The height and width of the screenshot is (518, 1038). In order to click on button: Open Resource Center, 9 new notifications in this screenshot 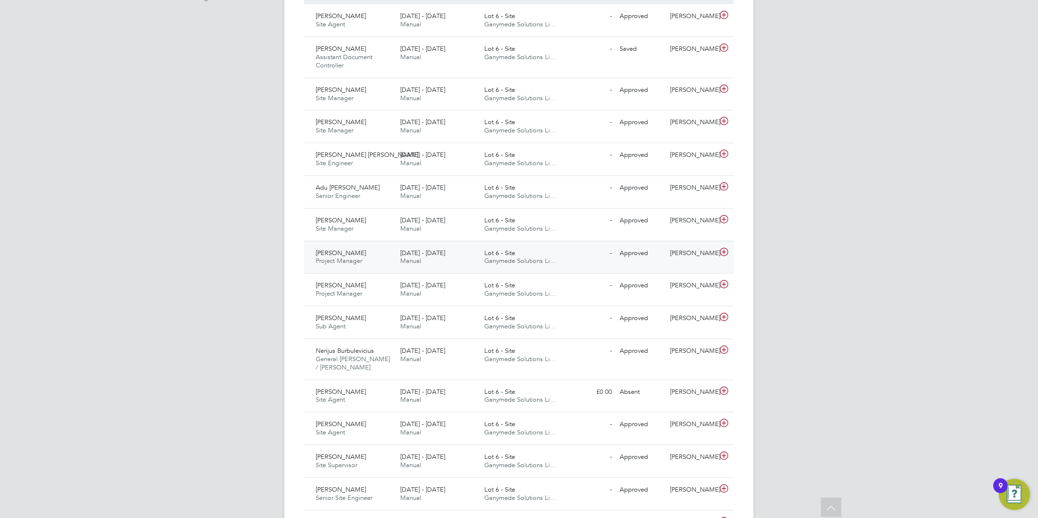, I will do `click(1015, 495)`.